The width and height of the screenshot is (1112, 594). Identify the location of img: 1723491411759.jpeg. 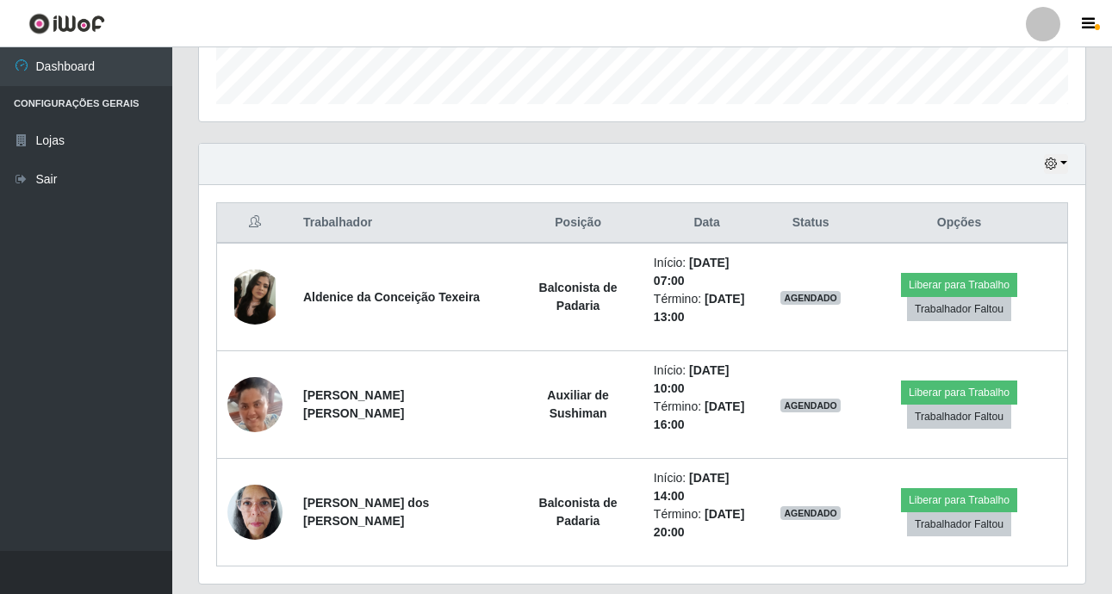
(255, 404).